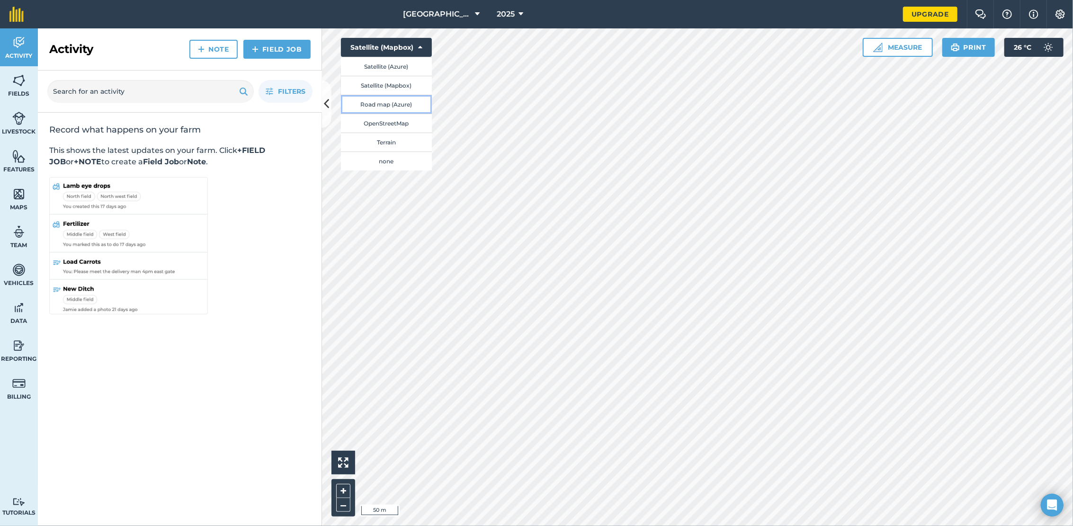  I want to click on img: svg+xml;base64,PHN2ZyB4bWxucz0iaHR0cDovL3d3dy53My5vcmcvMjAwMC9zdmciIHdpZHRoPSIxNyIgaGVpZ2h0PSIxNy..., so click(1034, 14).